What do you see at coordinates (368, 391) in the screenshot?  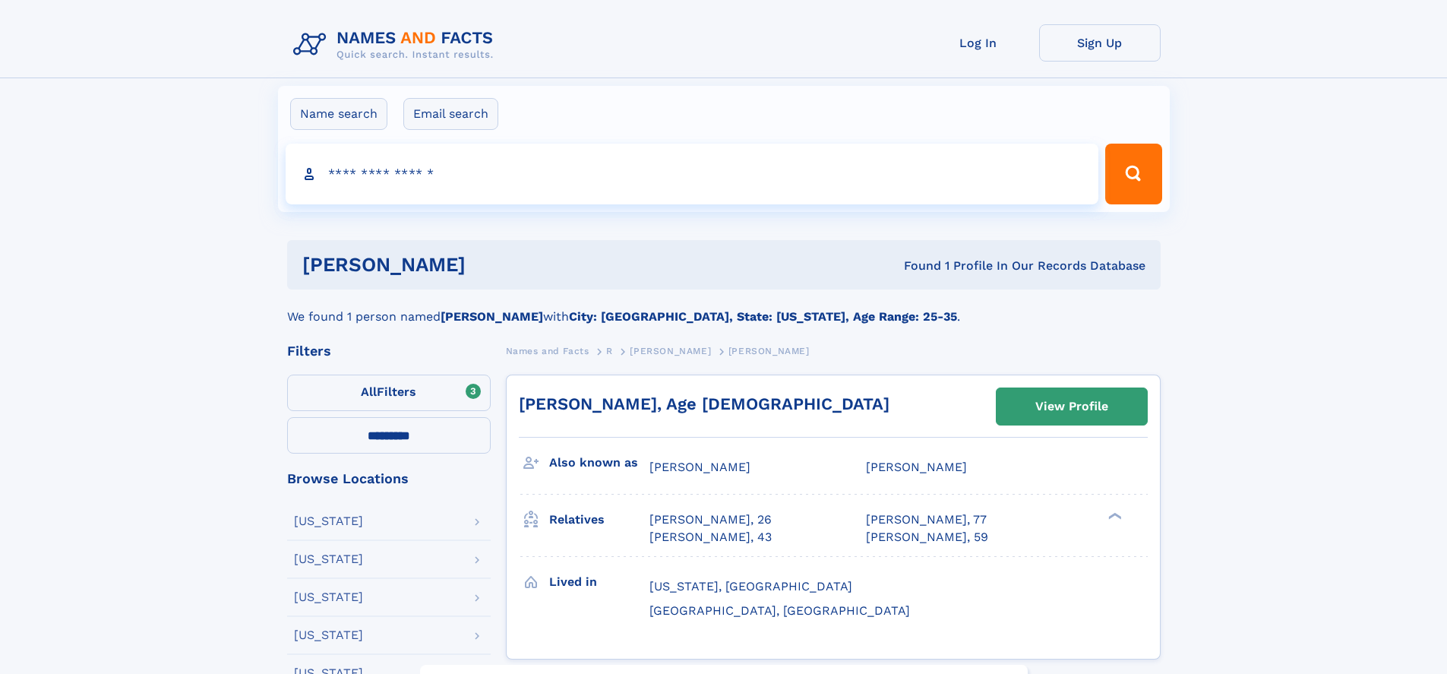 I see `span: All` at bounding box center [368, 391].